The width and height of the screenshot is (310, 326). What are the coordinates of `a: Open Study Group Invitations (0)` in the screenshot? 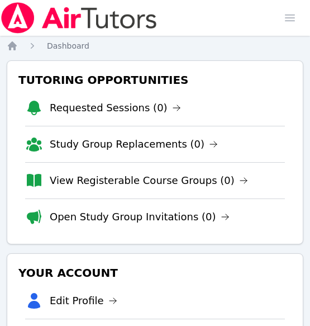 It's located at (140, 217).